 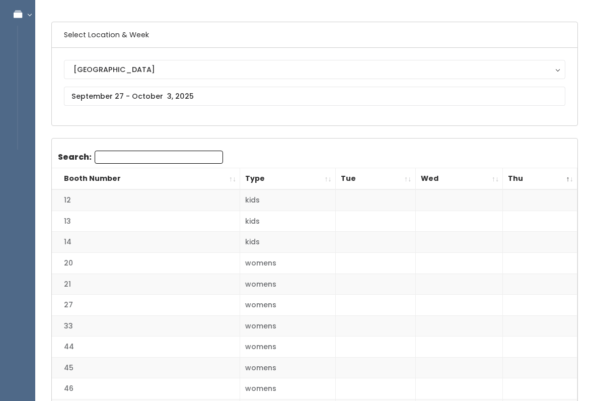 I want to click on td: 12, so click(x=146, y=200).